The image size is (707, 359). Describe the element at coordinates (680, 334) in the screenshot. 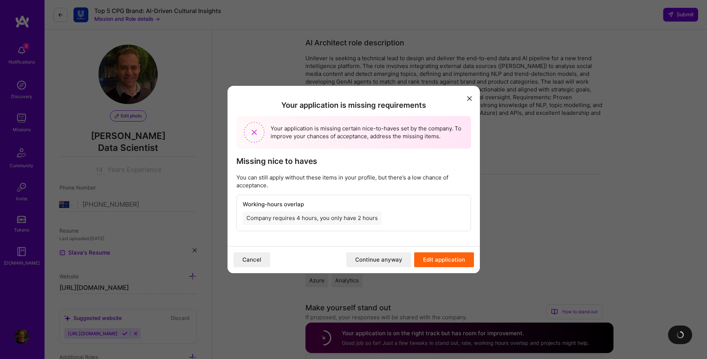

I see `img: loading` at that location.